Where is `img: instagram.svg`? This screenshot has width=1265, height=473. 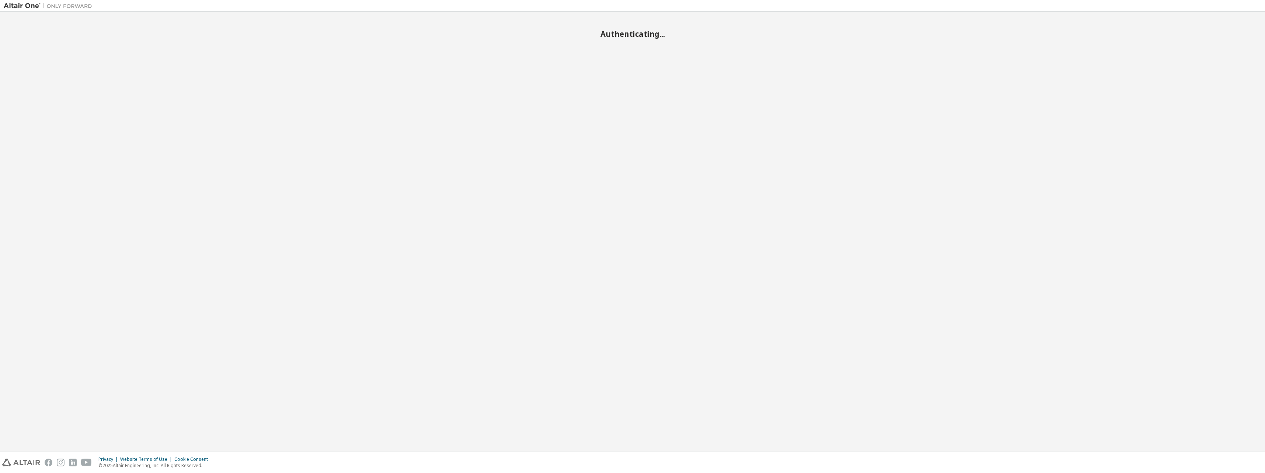
img: instagram.svg is located at coordinates (60, 463).